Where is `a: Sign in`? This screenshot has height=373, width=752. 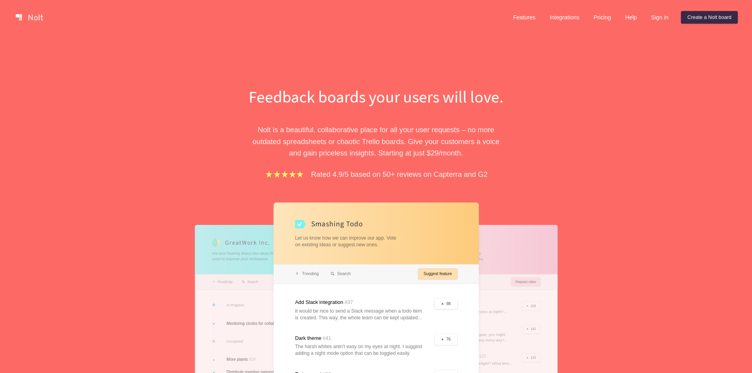 a: Sign in is located at coordinates (660, 17).